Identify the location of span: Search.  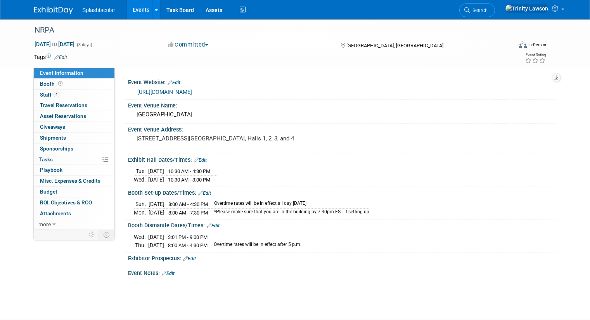
(478, 10).